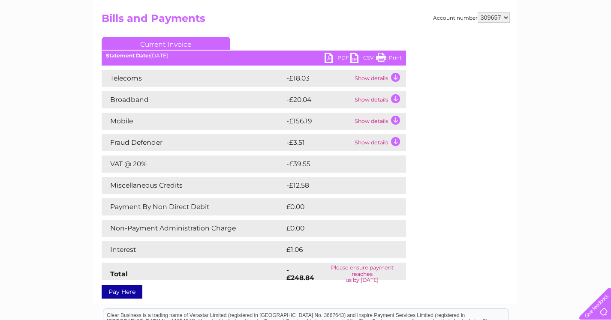 The height and width of the screenshot is (320, 611). What do you see at coordinates (193, 250) in the screenshot?
I see `td: Interest` at bounding box center [193, 250].